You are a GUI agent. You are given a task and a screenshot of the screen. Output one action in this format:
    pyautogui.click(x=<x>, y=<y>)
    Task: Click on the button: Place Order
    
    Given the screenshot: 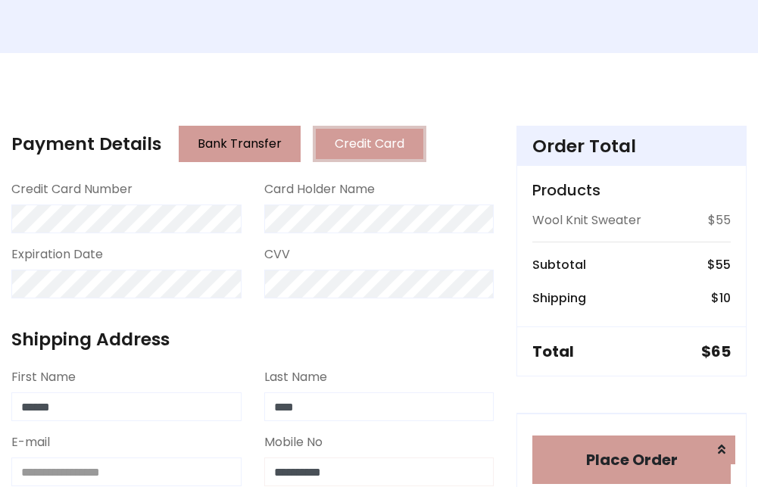 What is the action you would take?
    pyautogui.click(x=632, y=460)
    